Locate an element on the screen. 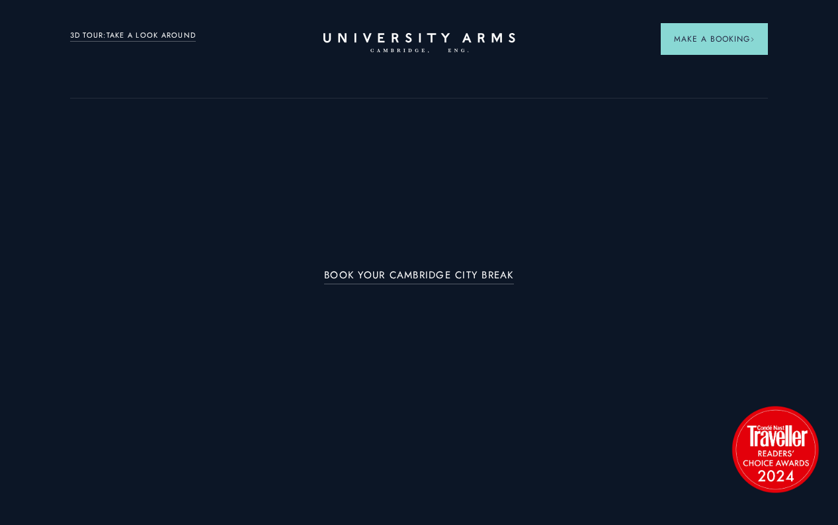 This screenshot has height=525, width=838. img: image-2524eff8f0c5d55edbf694693304c4387916dea5-1501x1501-png is located at coordinates (775, 449).